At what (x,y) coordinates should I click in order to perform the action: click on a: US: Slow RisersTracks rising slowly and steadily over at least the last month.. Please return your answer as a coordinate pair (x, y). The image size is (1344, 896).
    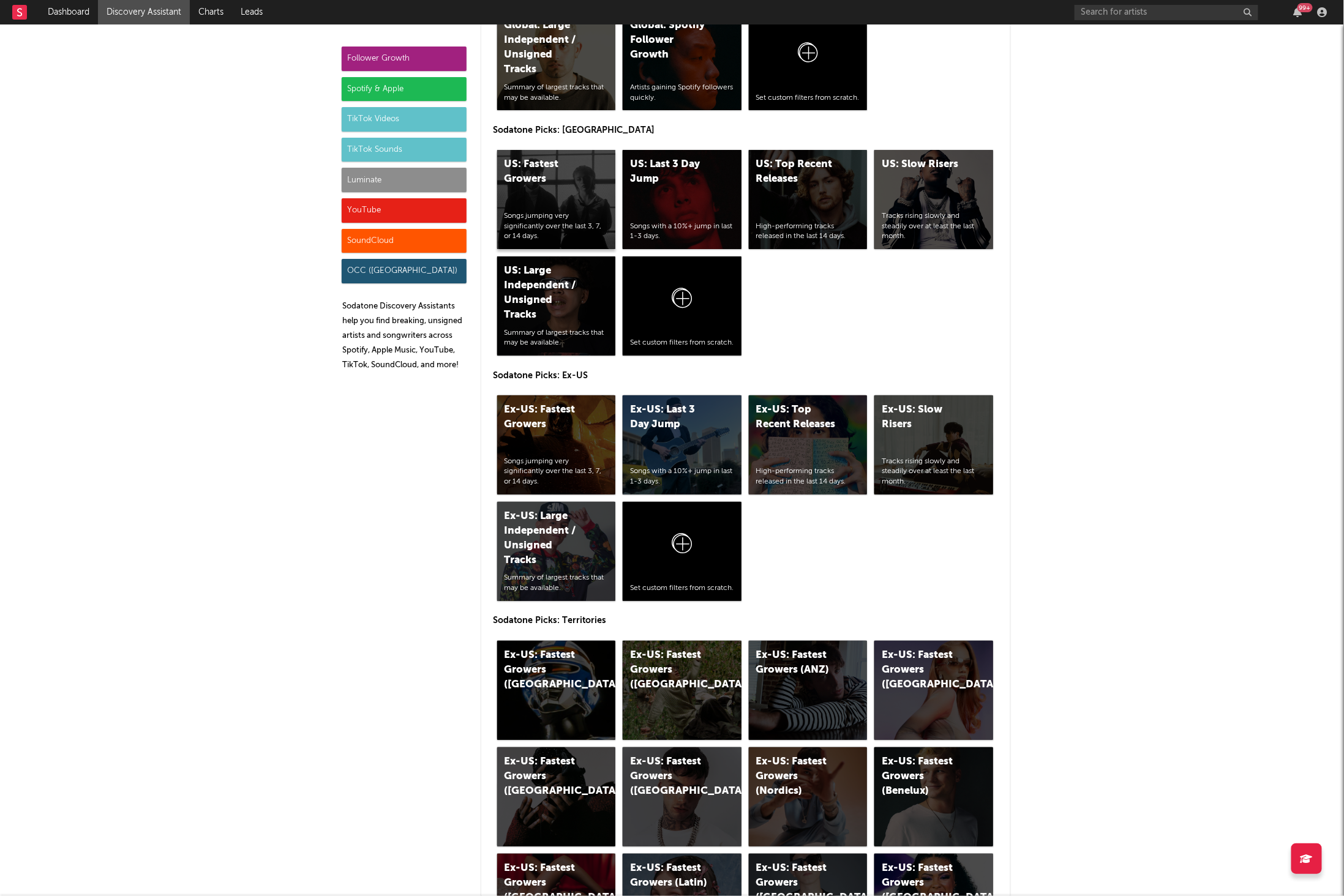
    Looking at the image, I should click on (933, 200).